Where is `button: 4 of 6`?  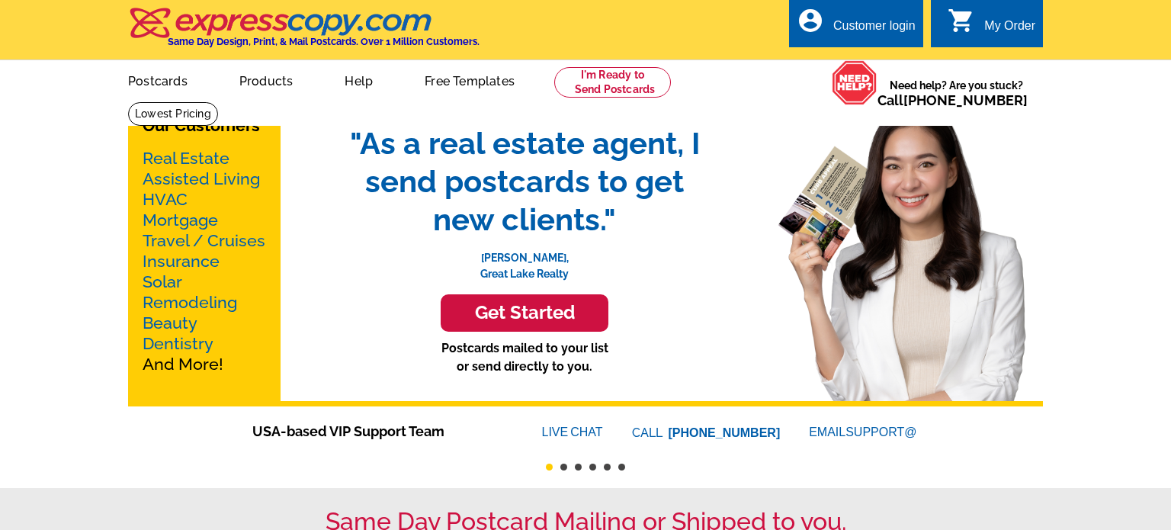
button: 4 of 6 is located at coordinates (592, 467).